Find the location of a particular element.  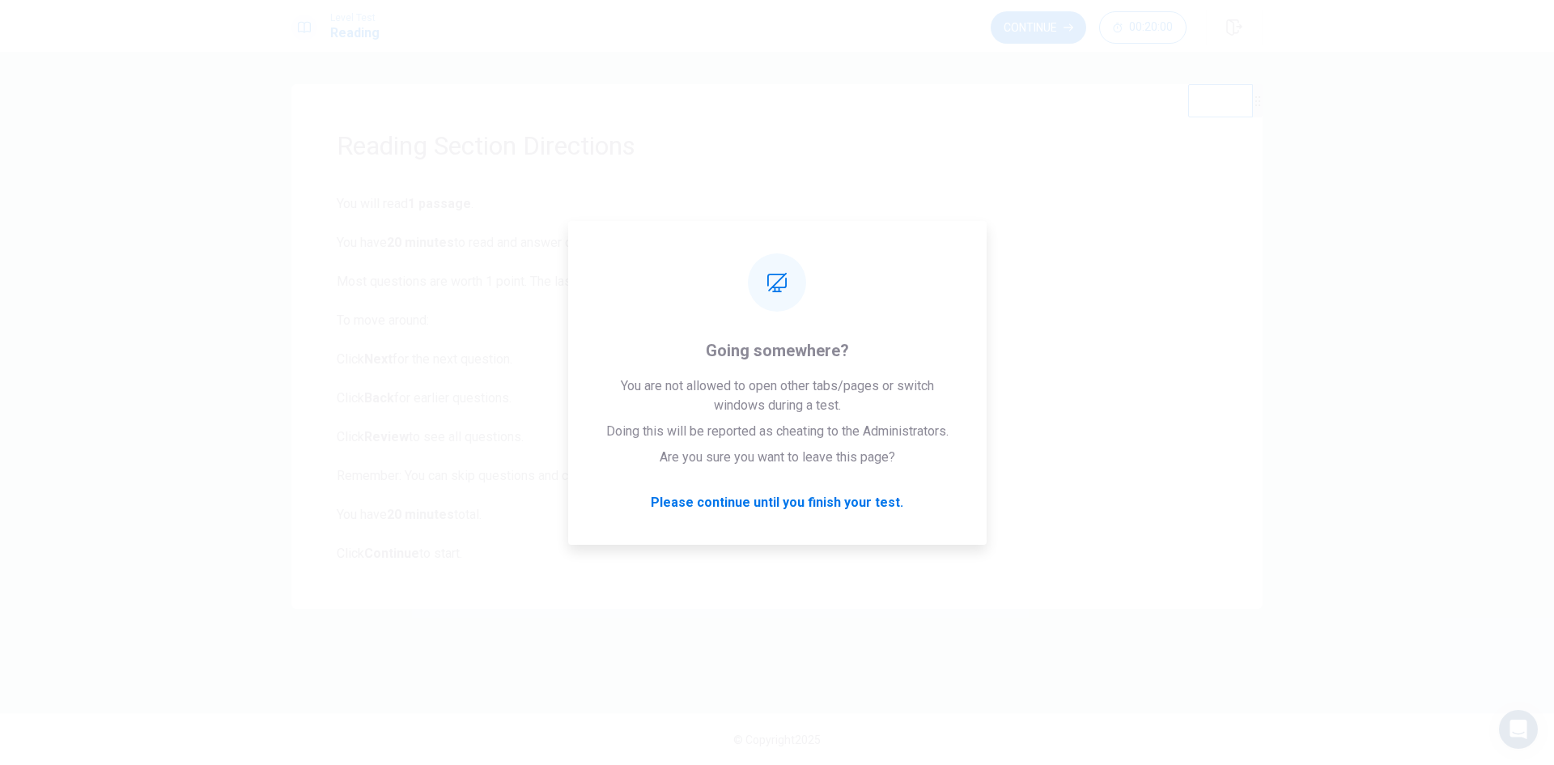

b: Back is located at coordinates (379, 397).